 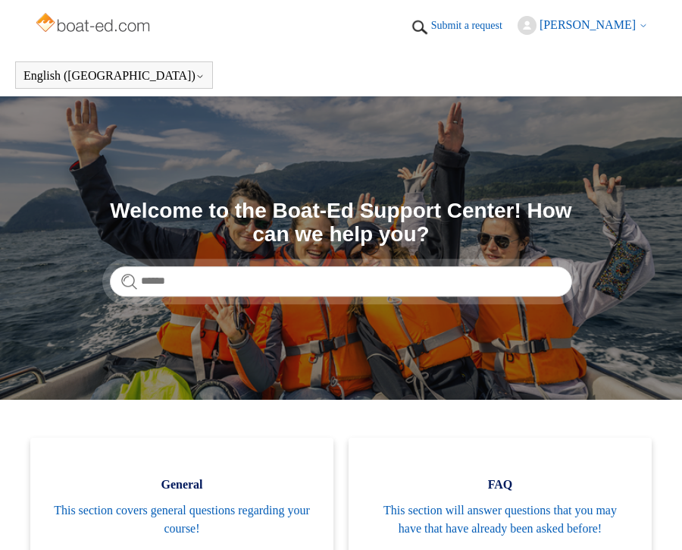 What do you see at coordinates (182, 519) in the screenshot?
I see `span: This section covers general questions regarding your course!` at bounding box center [182, 519].